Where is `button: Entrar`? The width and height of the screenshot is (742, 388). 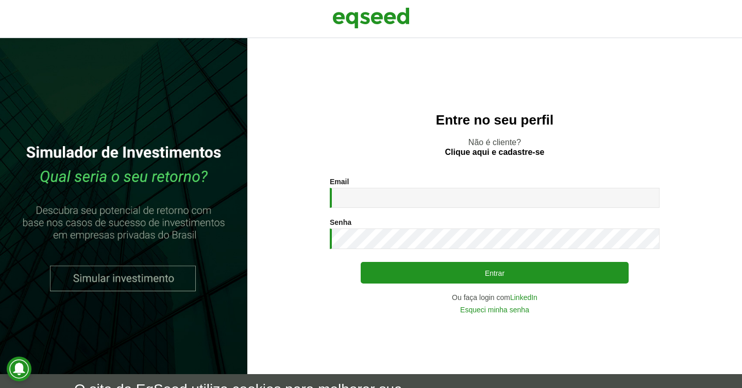 button: Entrar is located at coordinates (495, 273).